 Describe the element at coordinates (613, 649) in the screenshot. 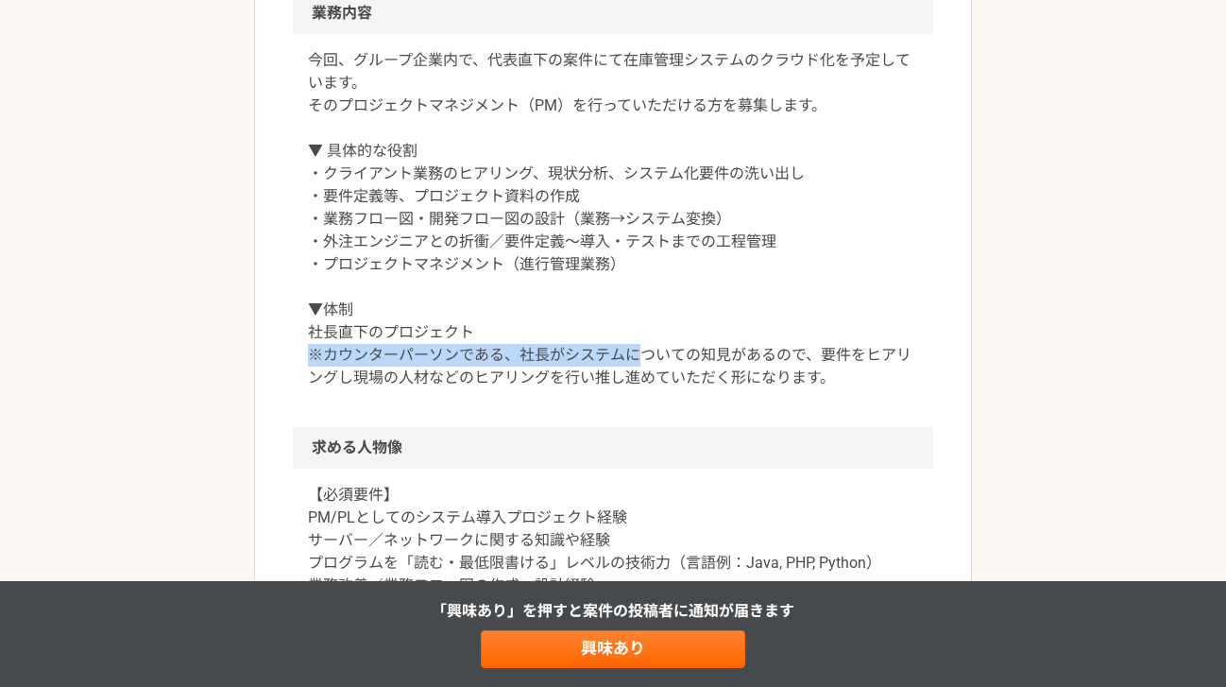

I see `a: 興味あり` at that location.